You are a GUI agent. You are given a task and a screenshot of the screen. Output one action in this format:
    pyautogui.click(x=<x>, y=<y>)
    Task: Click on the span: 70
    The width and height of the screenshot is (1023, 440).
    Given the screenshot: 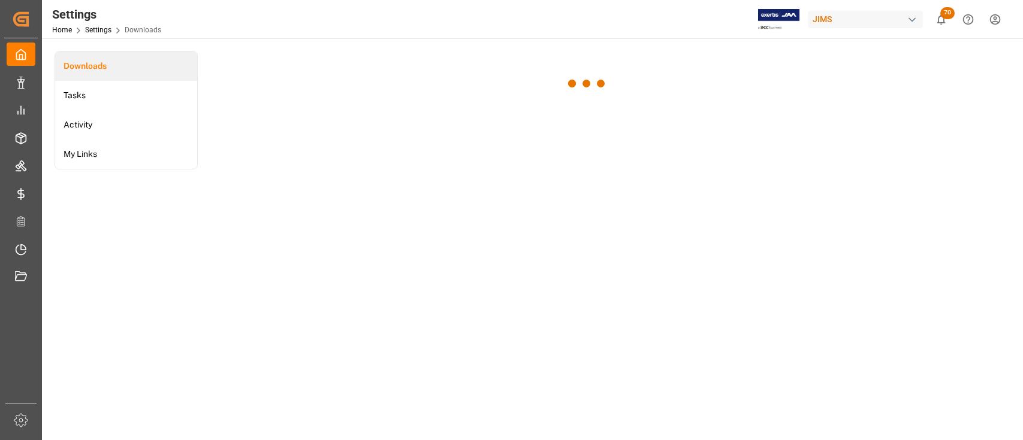 What is the action you would take?
    pyautogui.click(x=947, y=13)
    